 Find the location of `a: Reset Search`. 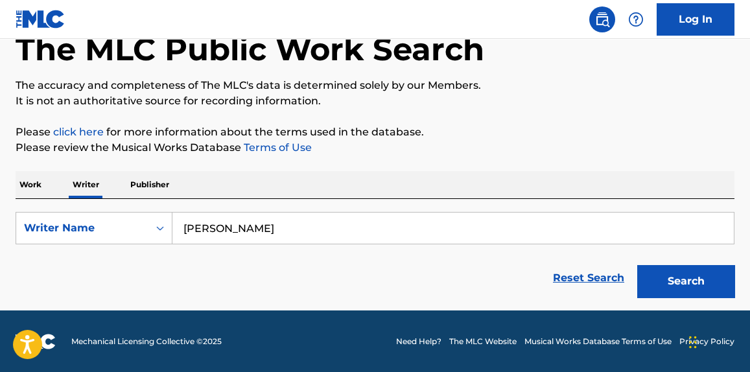

a: Reset Search is located at coordinates (588, 278).